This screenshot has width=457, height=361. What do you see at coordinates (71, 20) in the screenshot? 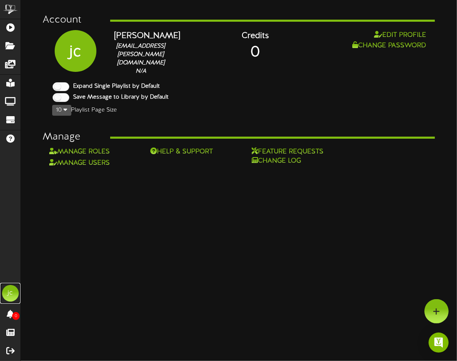
I see `h3: Account` at bounding box center [71, 20].